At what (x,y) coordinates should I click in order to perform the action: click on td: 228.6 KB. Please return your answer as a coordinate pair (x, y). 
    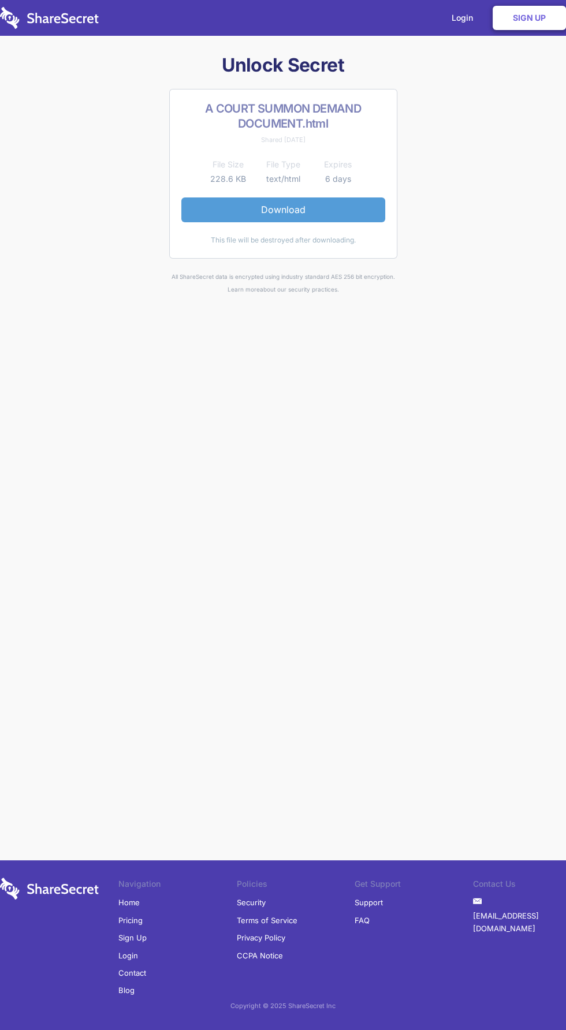
    Looking at the image, I should click on (228, 179).